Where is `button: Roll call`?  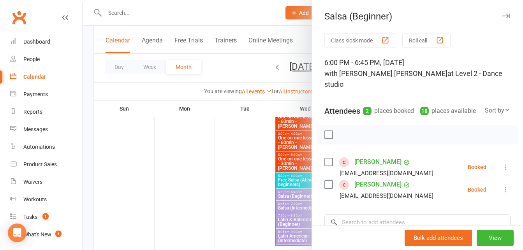 button: Roll call is located at coordinates (427, 40).